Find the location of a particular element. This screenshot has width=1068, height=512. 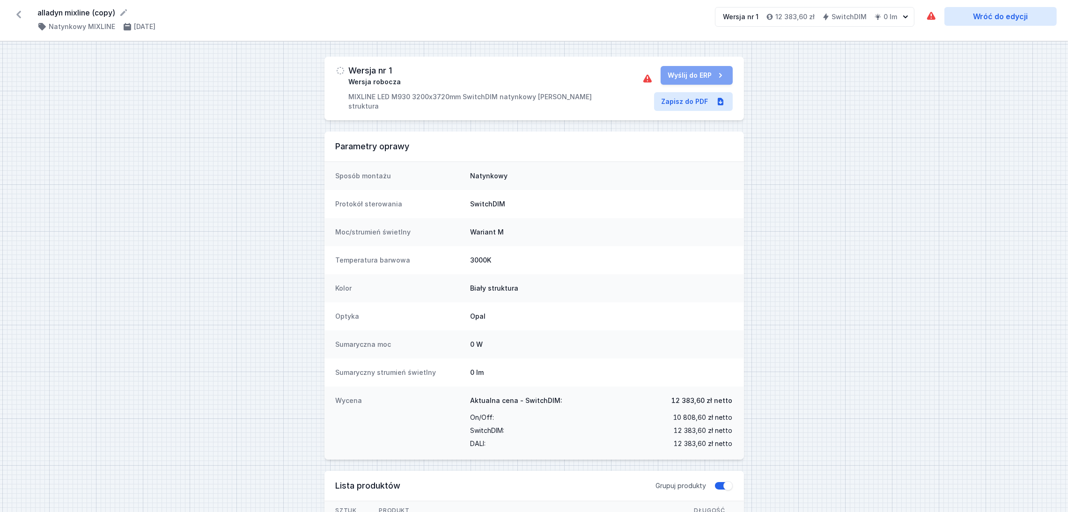

dt: Sumaryczny strumień świetlny is located at coordinates (400, 373).